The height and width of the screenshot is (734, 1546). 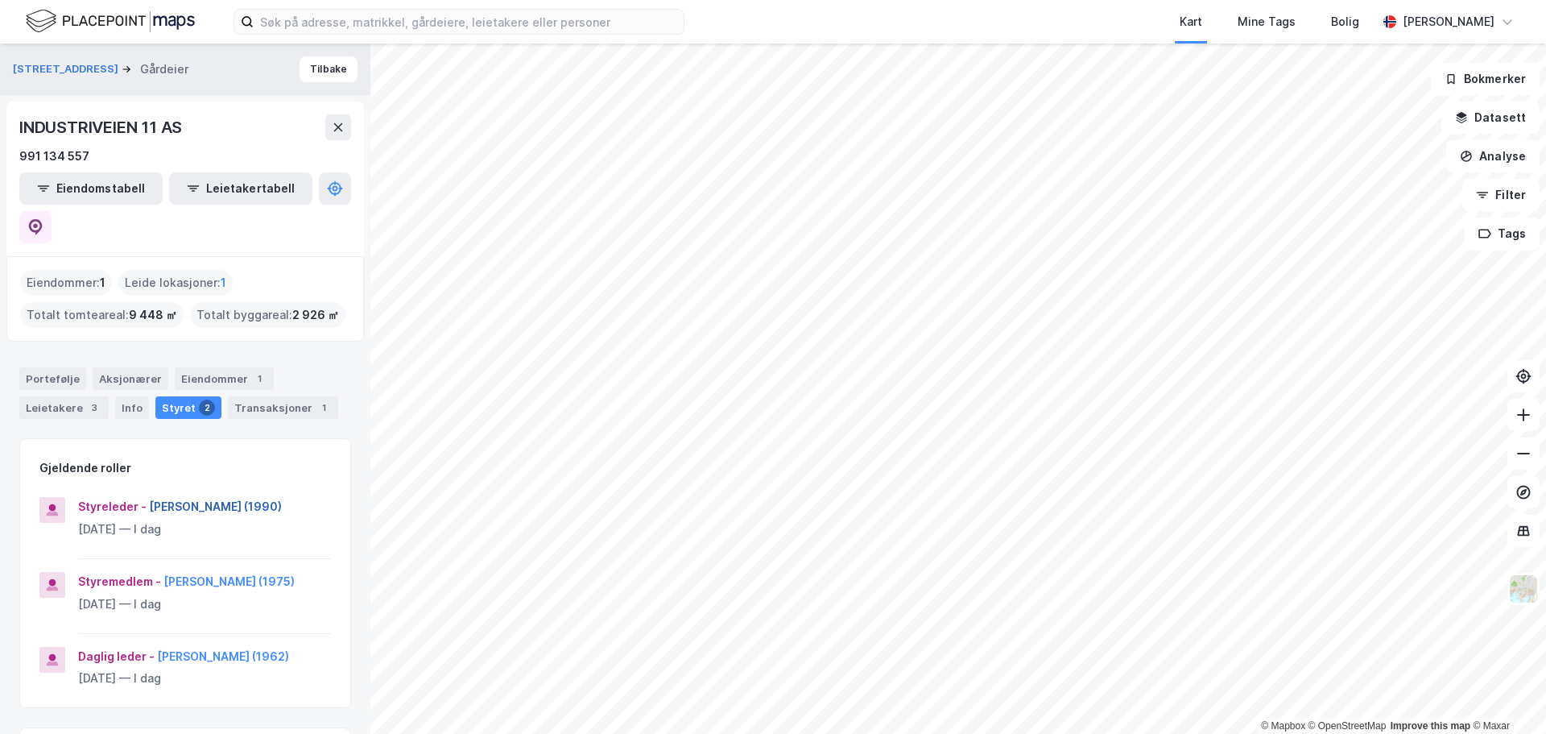 I want to click on div: Totalt byggareal :, so click(x=267, y=315).